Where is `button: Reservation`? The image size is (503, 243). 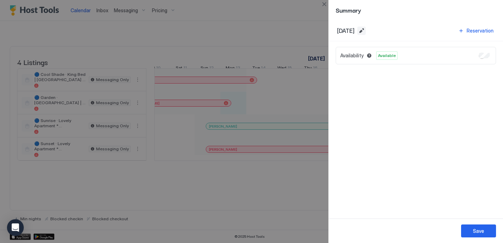
button: Reservation is located at coordinates (476, 30).